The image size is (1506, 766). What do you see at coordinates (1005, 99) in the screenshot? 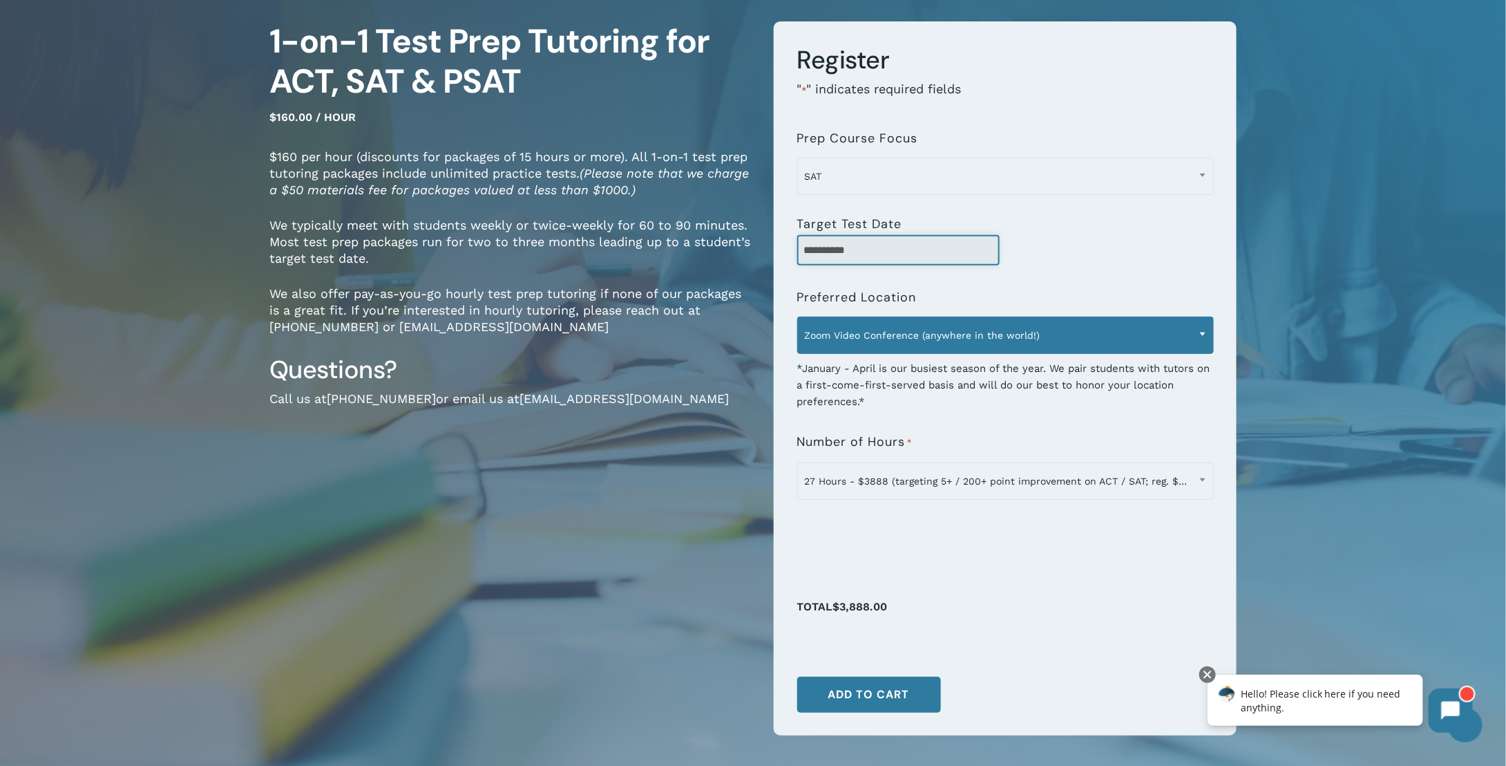
I see `p: " " indicates required fields` at bounding box center [1005, 99].